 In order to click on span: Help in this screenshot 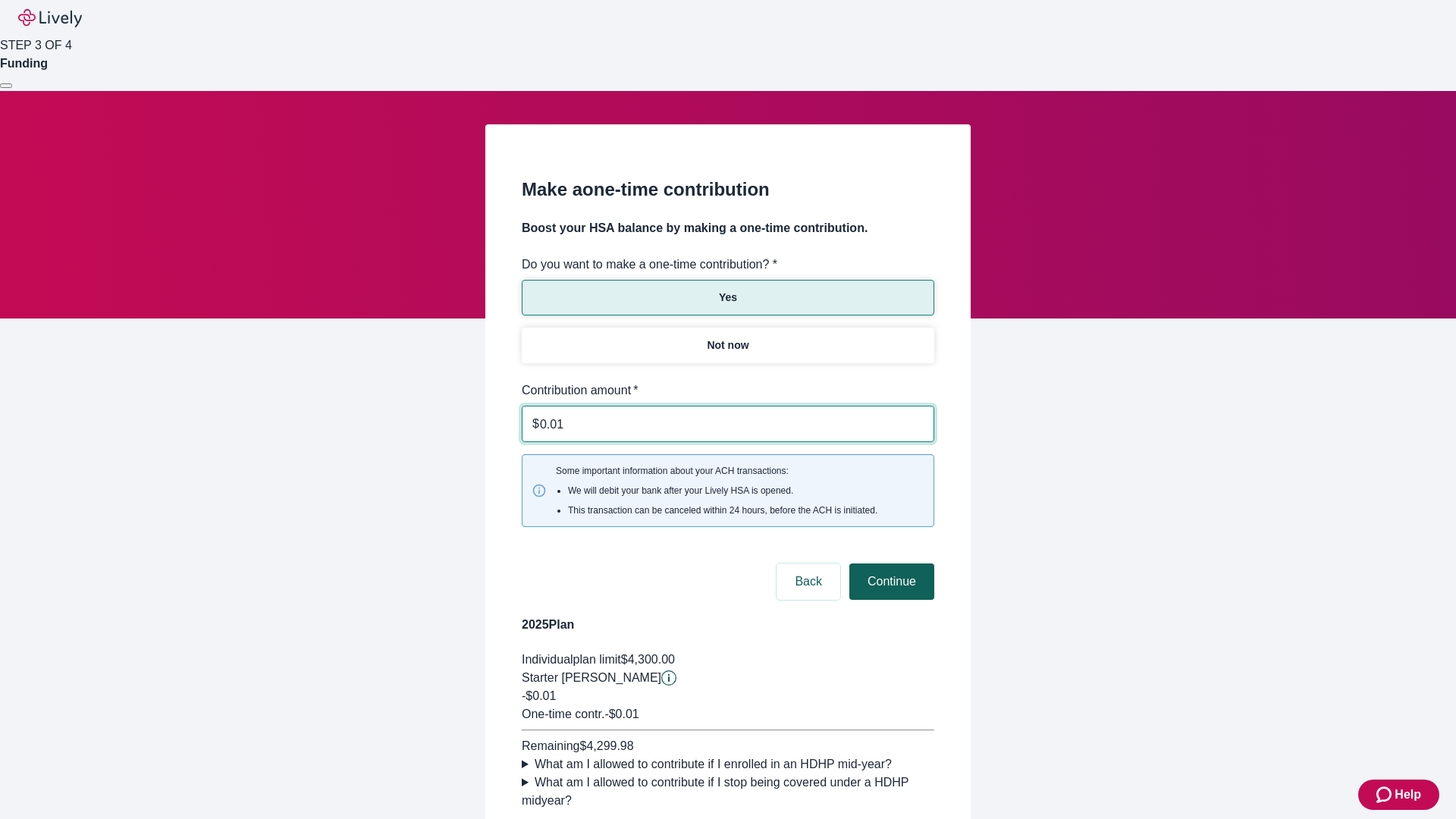, I will do `click(1407, 795)`.